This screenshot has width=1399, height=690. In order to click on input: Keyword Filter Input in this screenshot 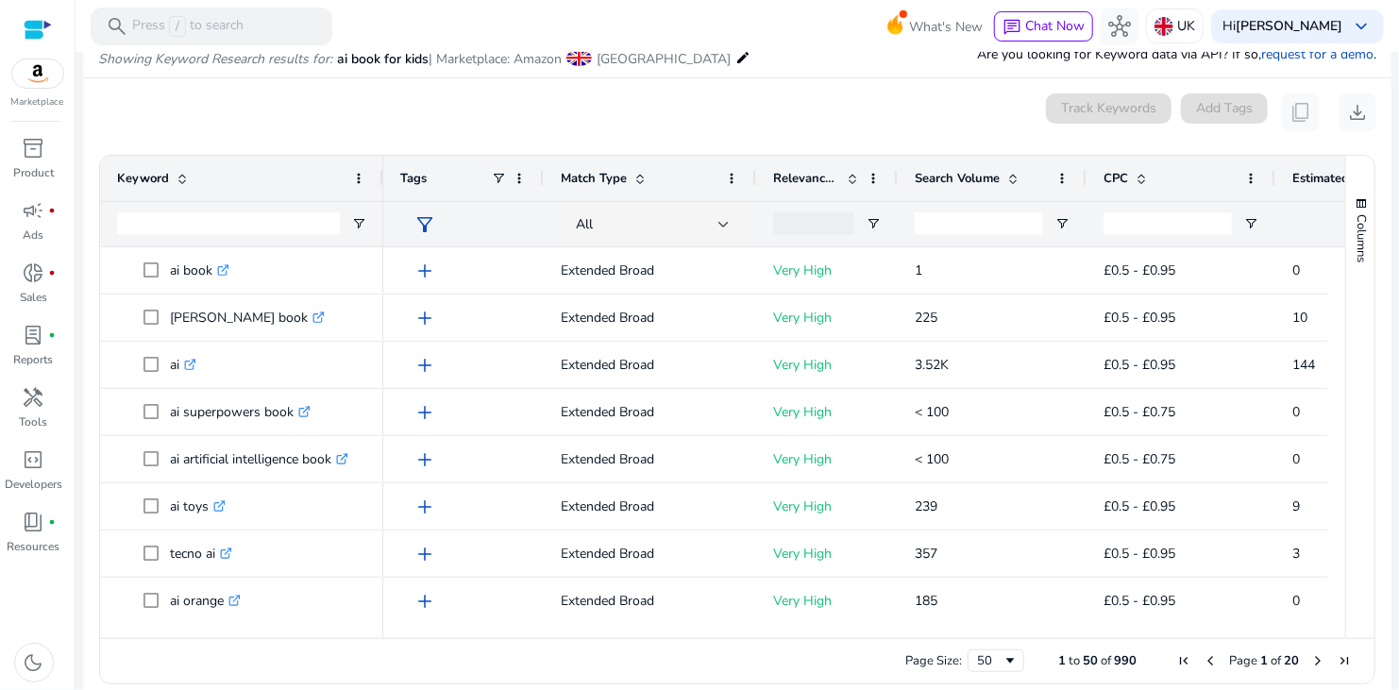, I will do `click(228, 224)`.